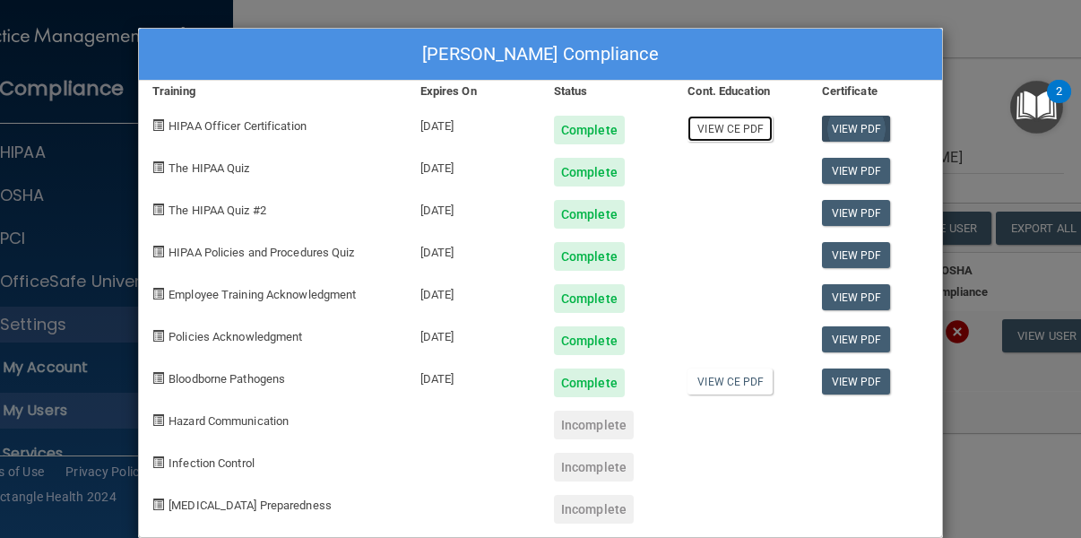  Describe the element at coordinates (272, 91) in the screenshot. I see `div: Training` at that location.